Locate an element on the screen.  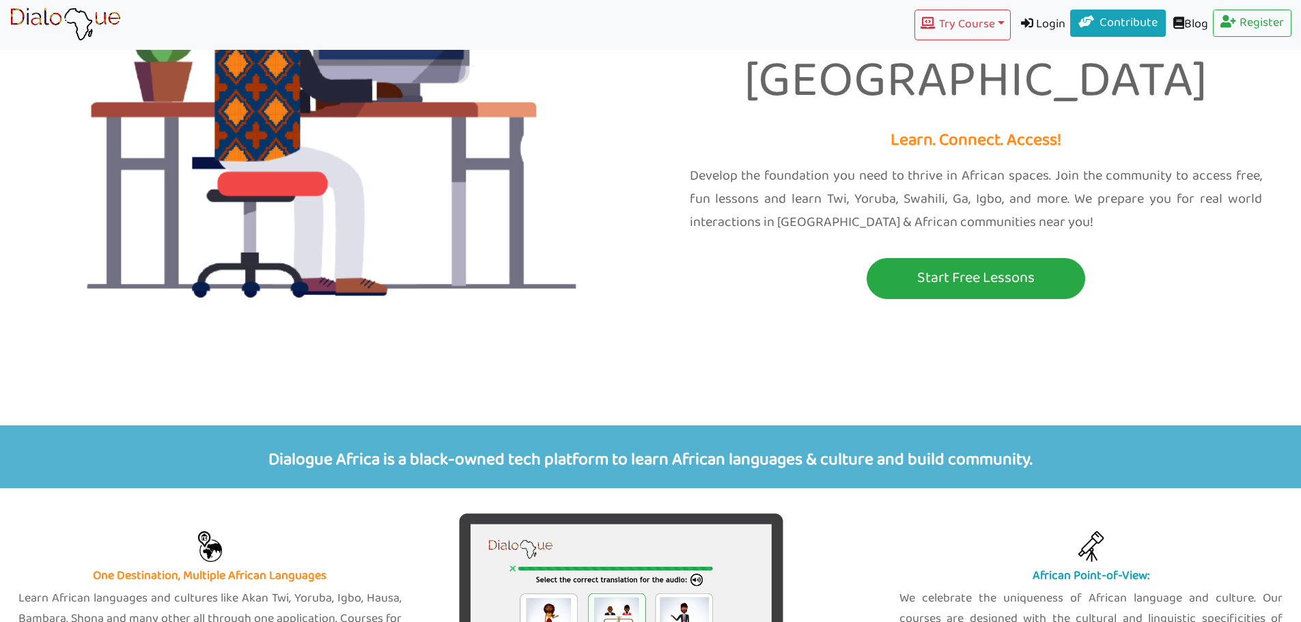
a: Login is located at coordinates (1040, 25).